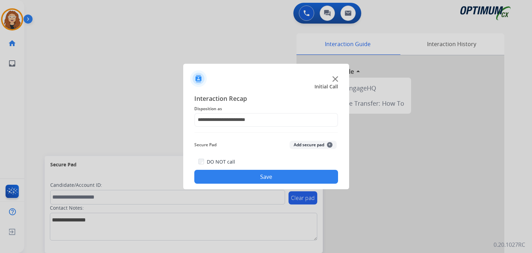 The image size is (532, 253). I want to click on img: contactIcon, so click(199, 79).